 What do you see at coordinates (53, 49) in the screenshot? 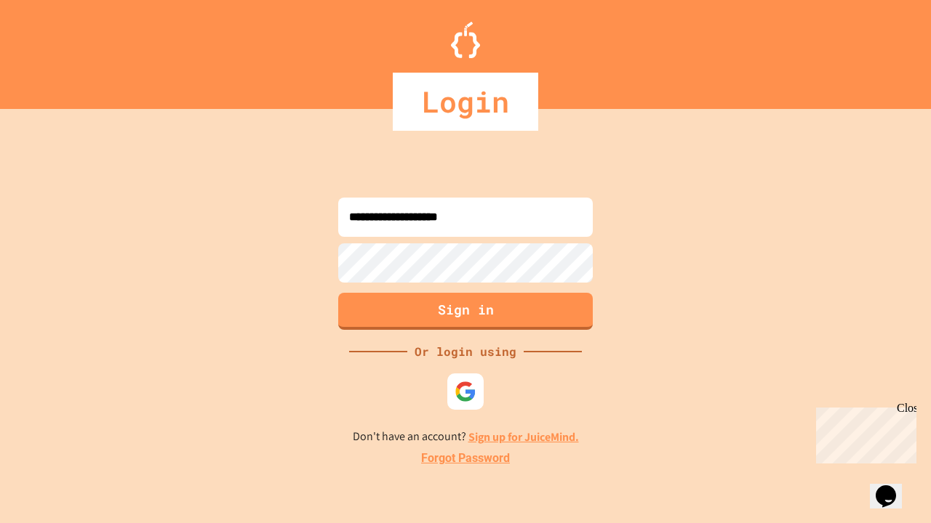
I see `div: Chat with us now!Close` at bounding box center [53, 49].